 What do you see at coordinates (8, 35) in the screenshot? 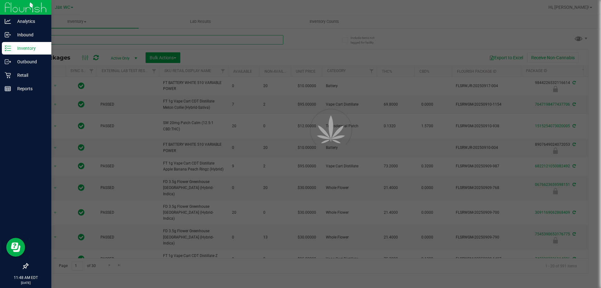
I see `inline-svg: Inbound` at bounding box center [8, 35].